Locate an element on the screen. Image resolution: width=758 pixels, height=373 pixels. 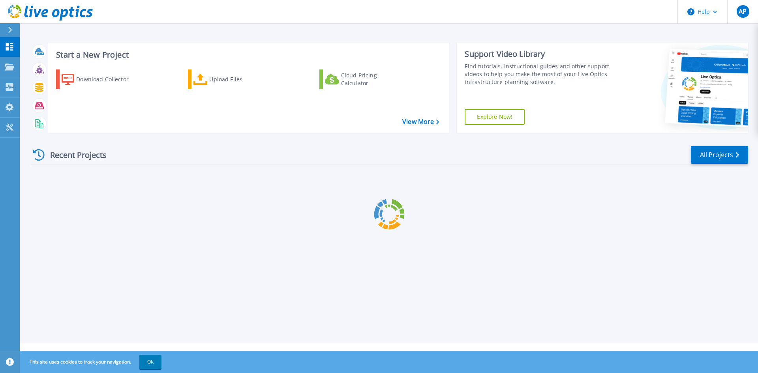
a: All Projects is located at coordinates (720, 155).